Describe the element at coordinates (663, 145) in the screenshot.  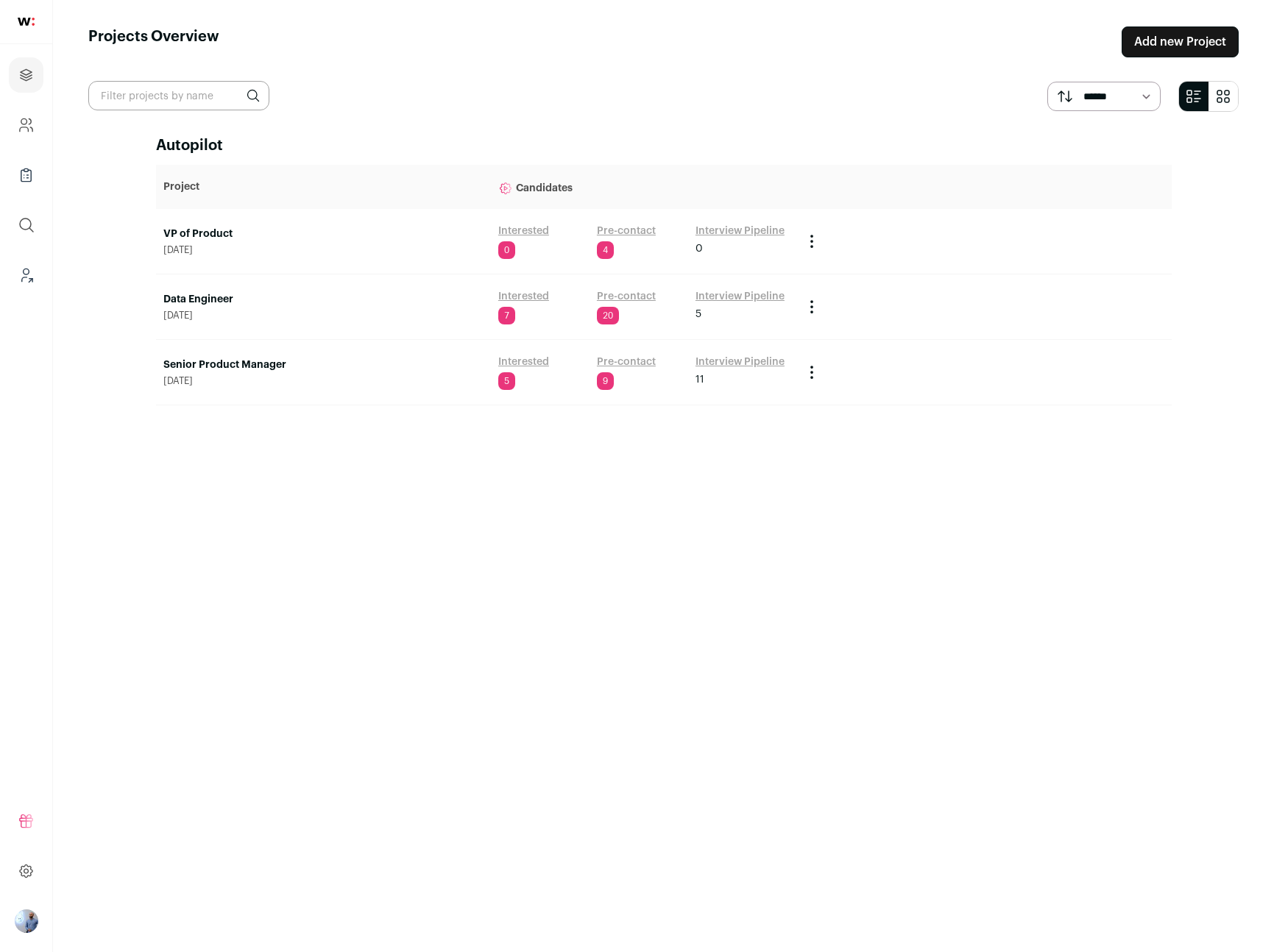
I see `h2: Autopilot` at that location.